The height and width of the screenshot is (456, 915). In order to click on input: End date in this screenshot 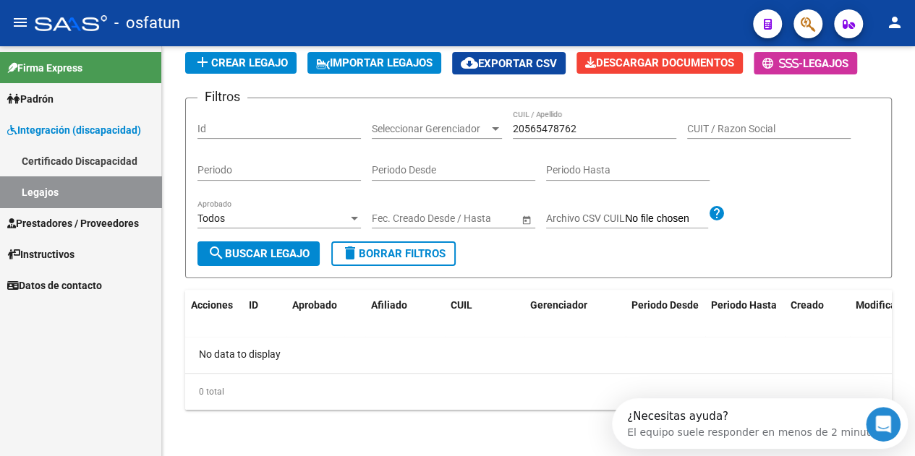, I will do `click(464, 218)`.